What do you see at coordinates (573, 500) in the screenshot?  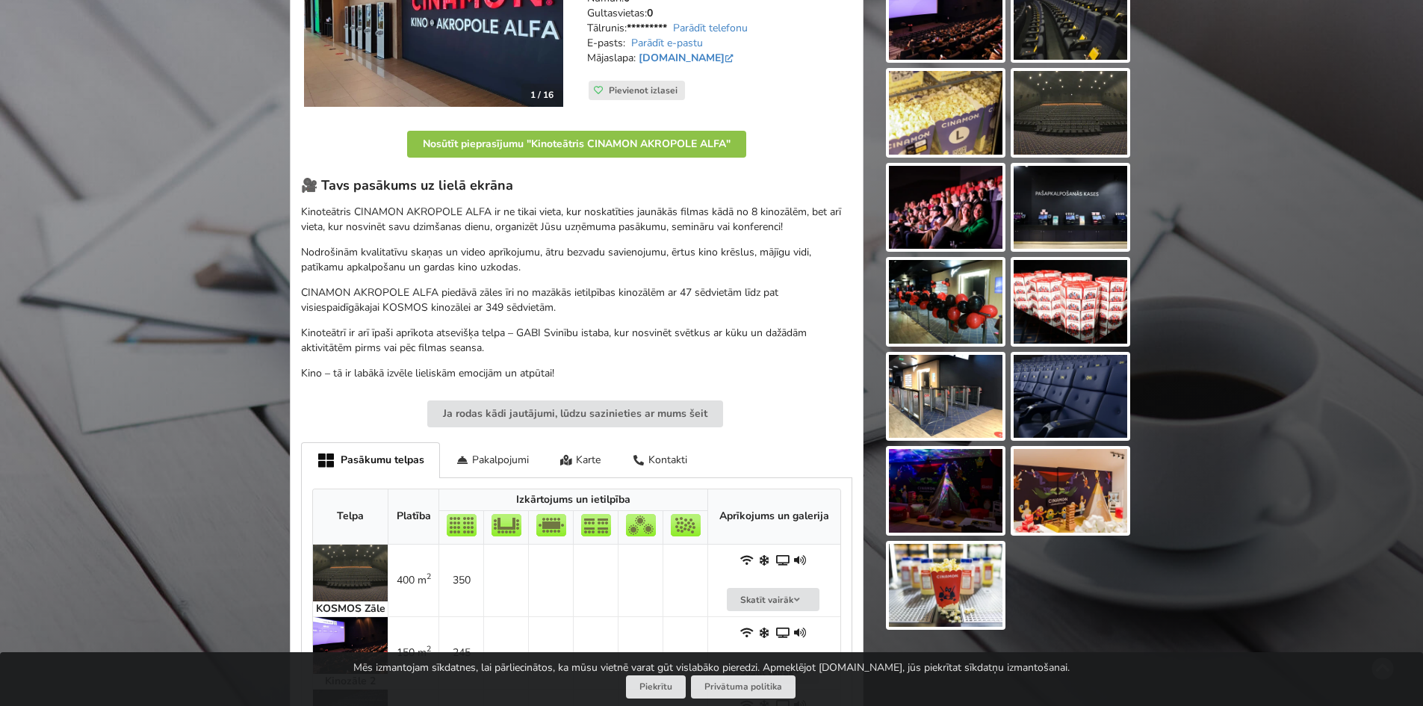 I see `th: Izkārtojums un ietilpība` at bounding box center [573, 500].